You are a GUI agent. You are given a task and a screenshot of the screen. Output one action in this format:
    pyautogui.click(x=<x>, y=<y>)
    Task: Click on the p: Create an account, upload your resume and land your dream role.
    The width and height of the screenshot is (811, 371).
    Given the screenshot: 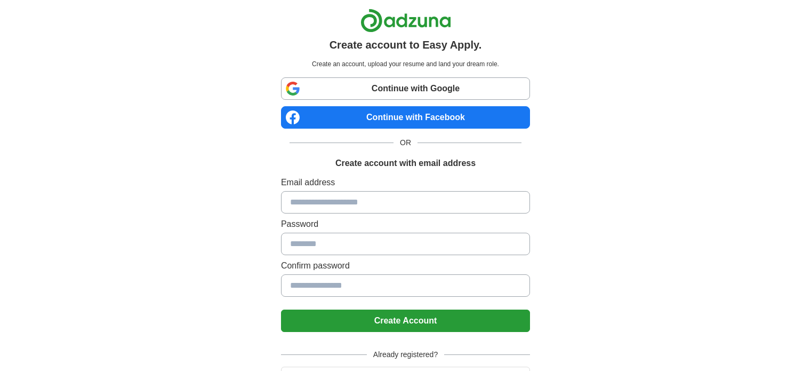 What is the action you would take?
    pyautogui.click(x=405, y=64)
    